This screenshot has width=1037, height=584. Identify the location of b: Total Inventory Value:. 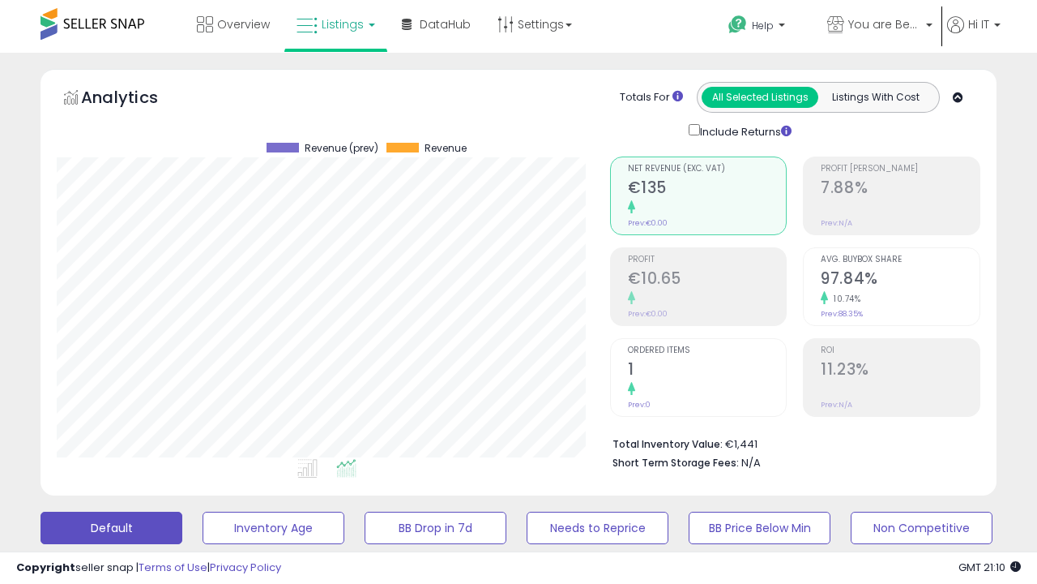
(668, 443).